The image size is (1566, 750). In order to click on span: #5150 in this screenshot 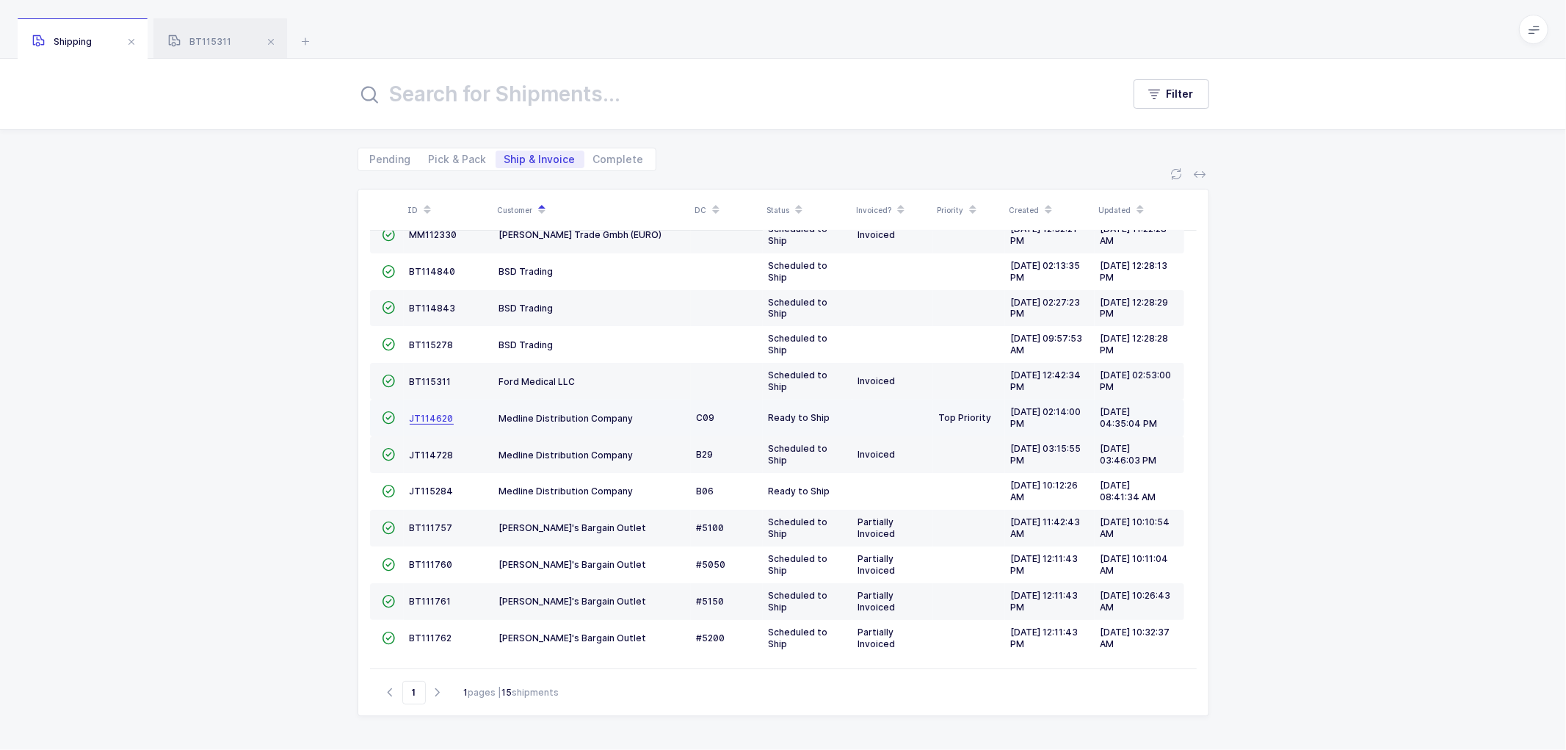, I will do `click(711, 601)`.